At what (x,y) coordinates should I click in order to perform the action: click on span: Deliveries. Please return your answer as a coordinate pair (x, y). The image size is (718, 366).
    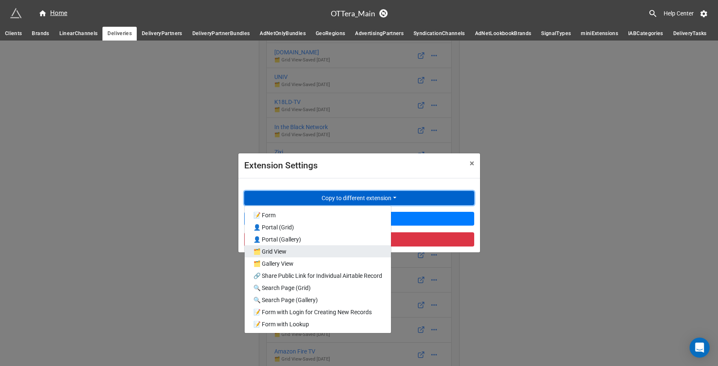
    Looking at the image, I should click on (120, 33).